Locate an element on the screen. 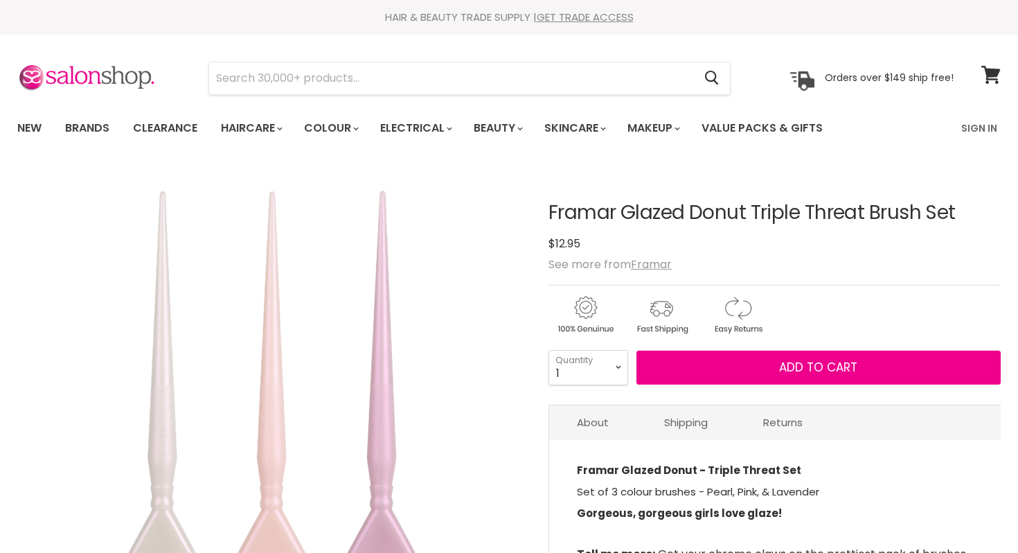 This screenshot has height=553, width=1018. strong: Framar Glazed Donut - Triple Threat Set is located at coordinates (689, 470).